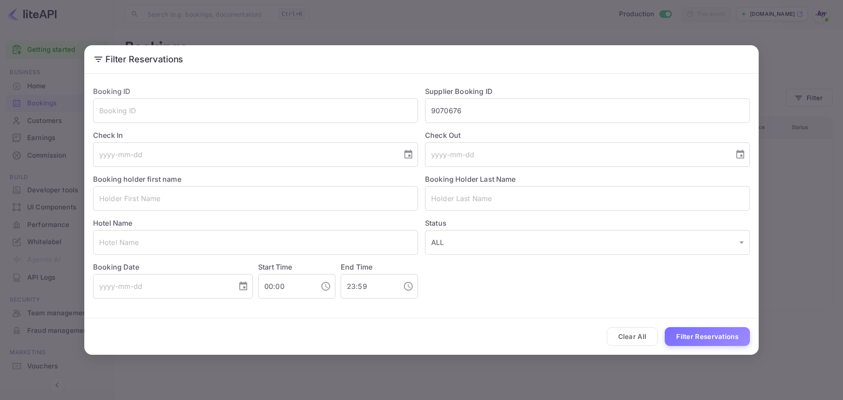 This screenshot has height=400, width=843. I want to click on label: Hotel Name, so click(113, 223).